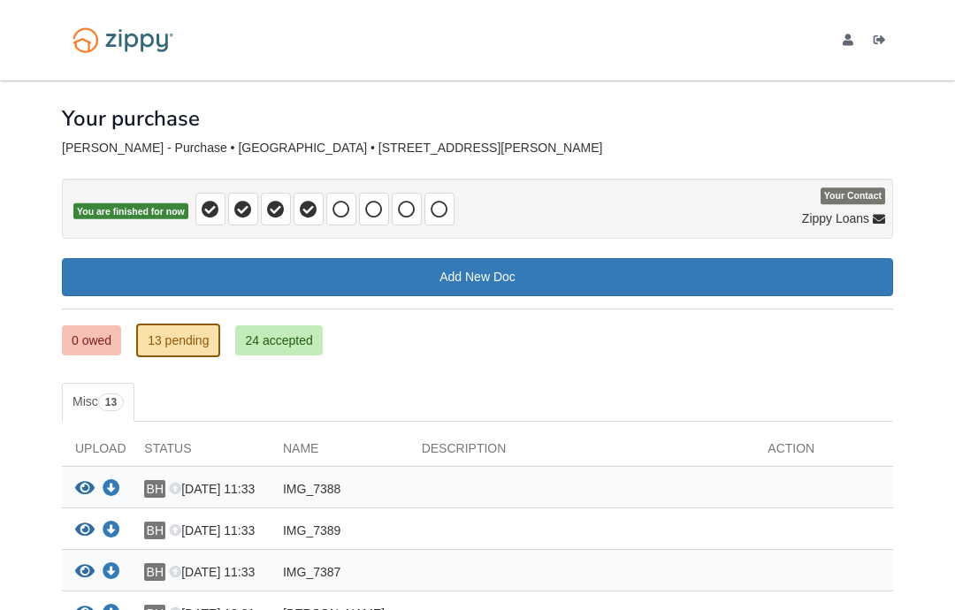 The height and width of the screenshot is (610, 955). I want to click on h1: Your purchase, so click(131, 119).